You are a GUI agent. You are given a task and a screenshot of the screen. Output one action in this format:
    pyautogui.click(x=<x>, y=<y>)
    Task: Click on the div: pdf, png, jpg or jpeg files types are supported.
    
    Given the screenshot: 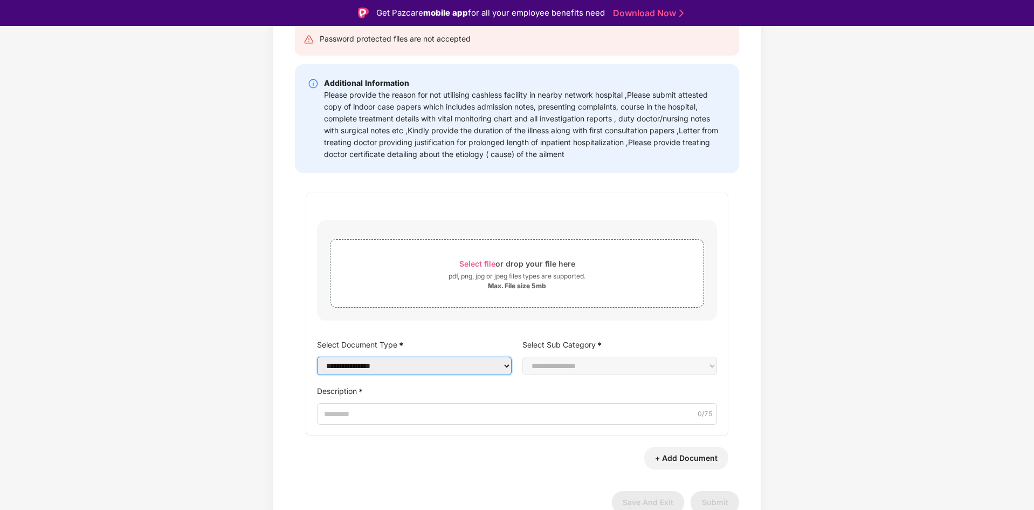 What is the action you would take?
    pyautogui.click(x=517, y=276)
    